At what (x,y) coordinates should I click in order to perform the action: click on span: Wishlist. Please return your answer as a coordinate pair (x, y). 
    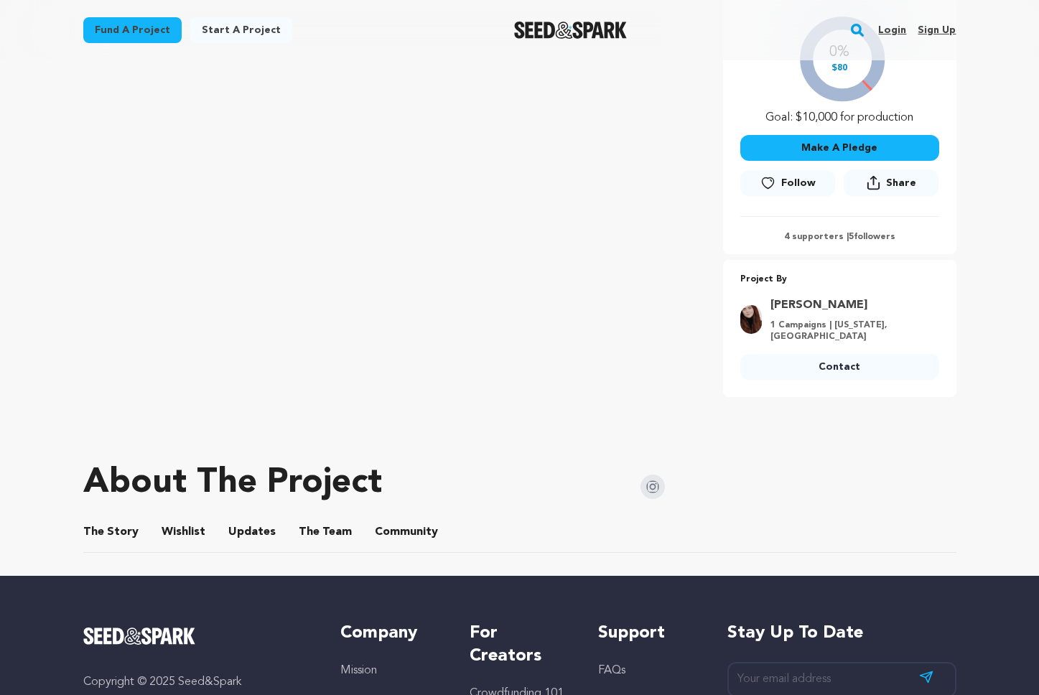
    Looking at the image, I should click on (183, 532).